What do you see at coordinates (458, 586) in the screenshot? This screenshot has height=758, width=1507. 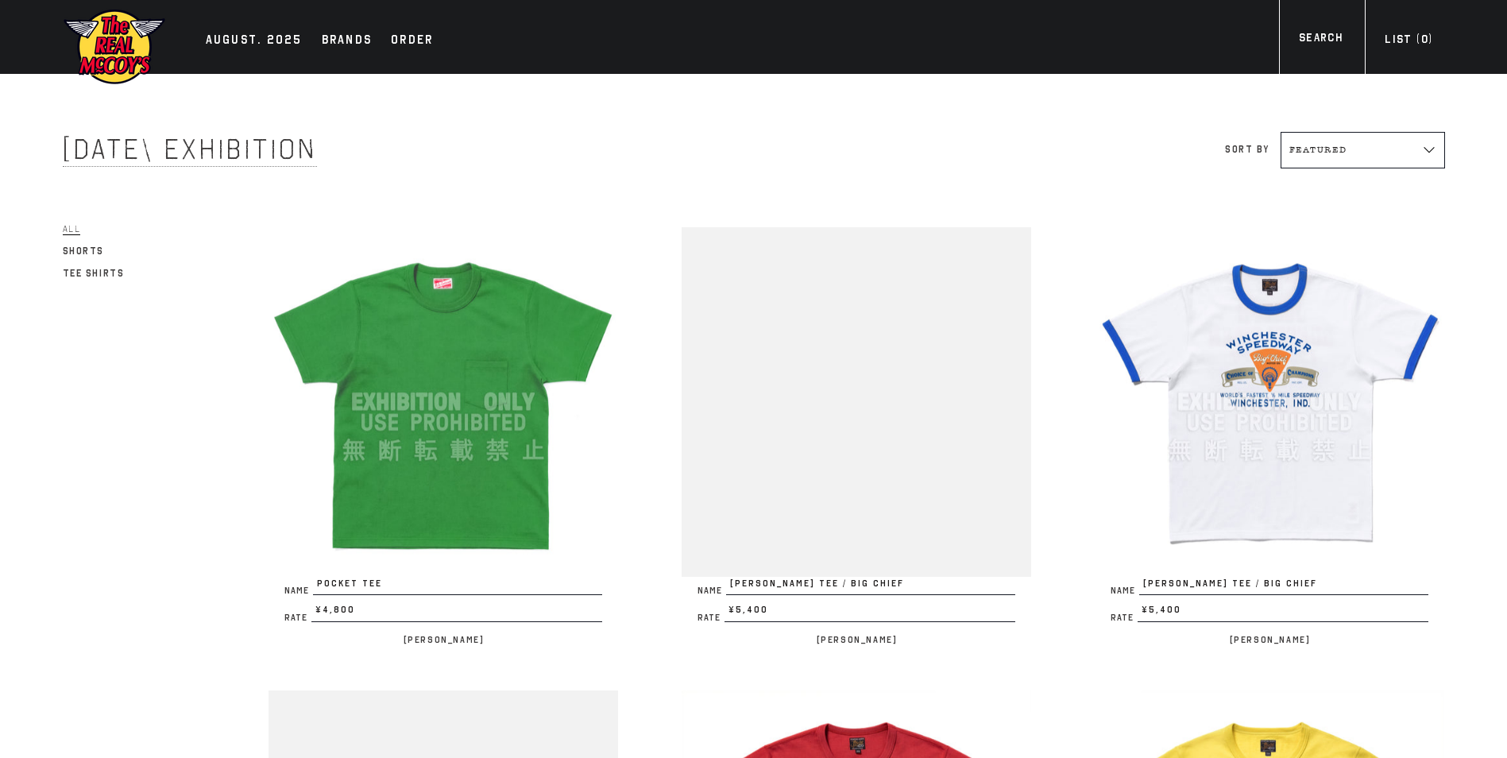 I see `span: POCKET TEE` at bounding box center [458, 586].